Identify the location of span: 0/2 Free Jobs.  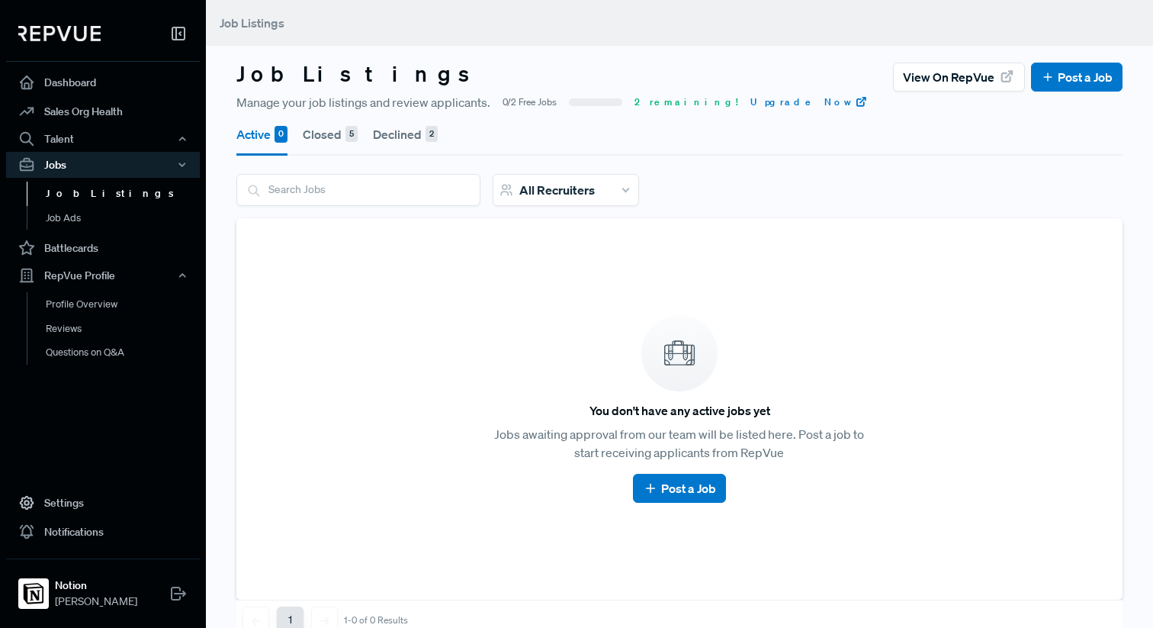
(529, 102).